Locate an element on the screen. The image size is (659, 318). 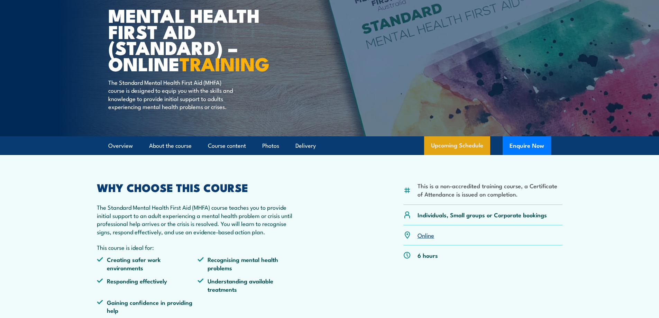
li: Responding effectively is located at coordinates (147, 285).